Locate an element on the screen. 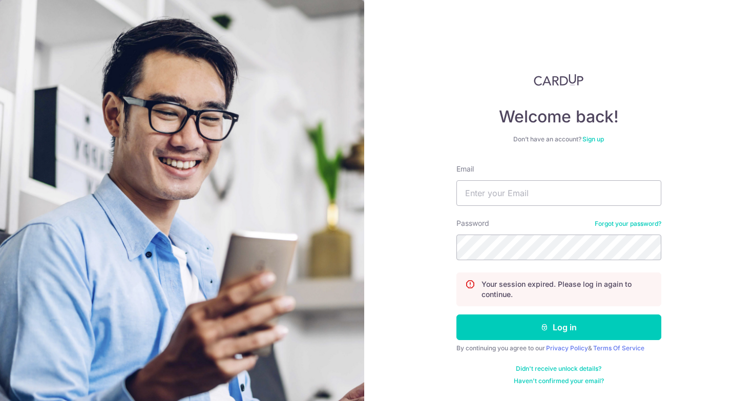 This screenshot has width=753, height=401. a: Forgot your password? is located at coordinates (628, 224).